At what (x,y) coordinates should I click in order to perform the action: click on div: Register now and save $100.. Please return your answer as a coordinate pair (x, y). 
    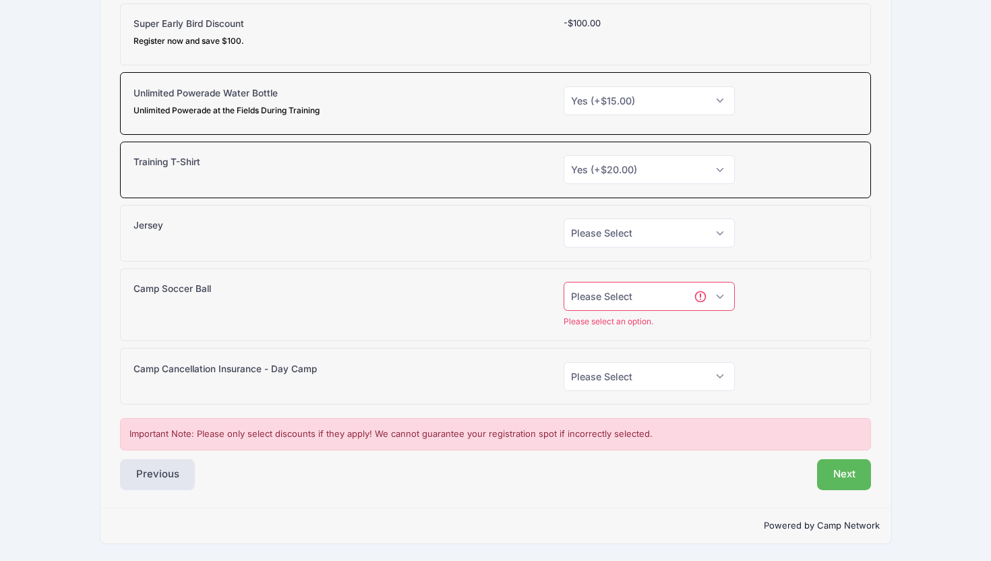
    Looking at the image, I should click on (189, 41).